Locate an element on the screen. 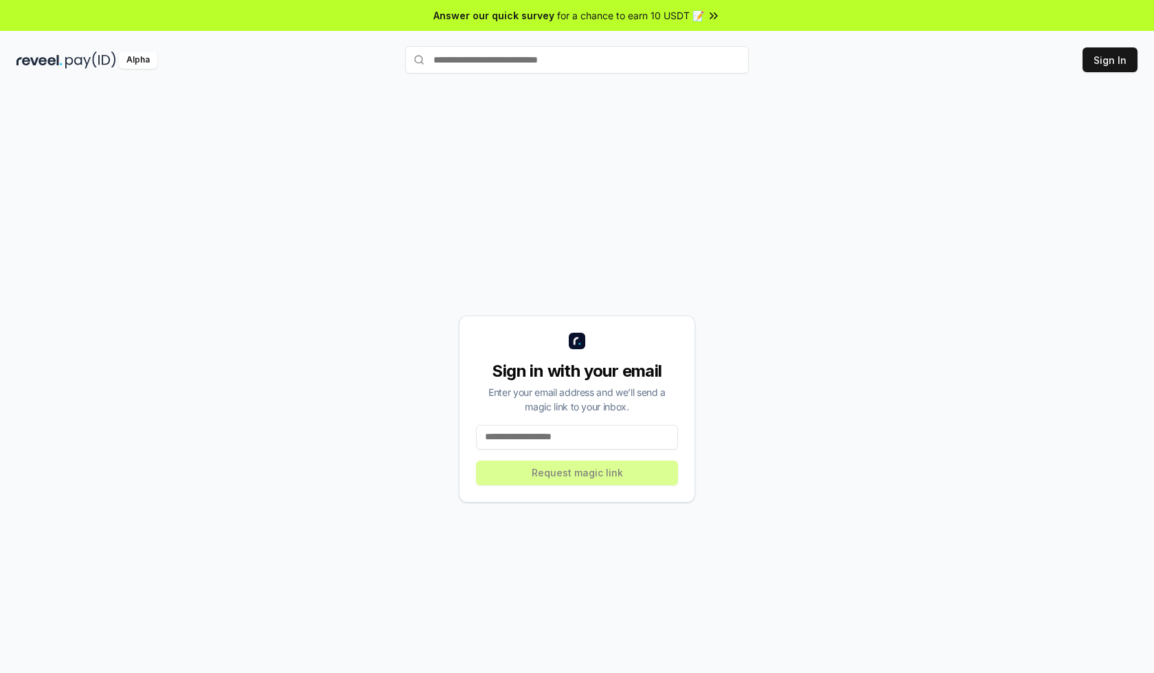 The height and width of the screenshot is (673, 1154). div: Enter your email address and we’ll send a magic link to your inbox. is located at coordinates (577, 399).